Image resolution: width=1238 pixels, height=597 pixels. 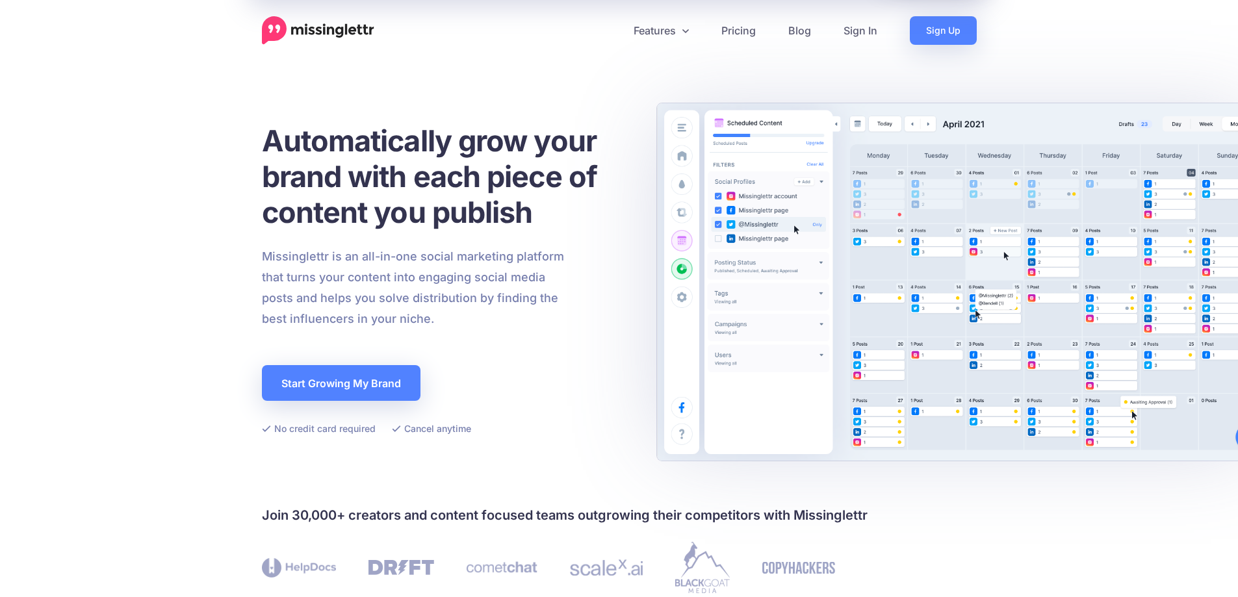 What do you see at coordinates (413, 288) in the screenshot?
I see `p: Missinglettr is an all-in-one social marketing platform that turns your content into engaging soc...` at bounding box center [413, 288].